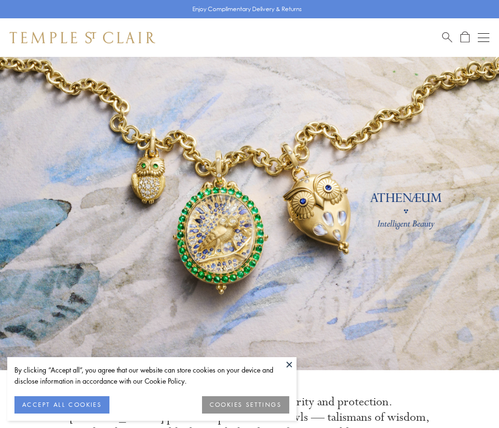  I want to click on button: ACCEPT ALL COOKIES, so click(62, 405).